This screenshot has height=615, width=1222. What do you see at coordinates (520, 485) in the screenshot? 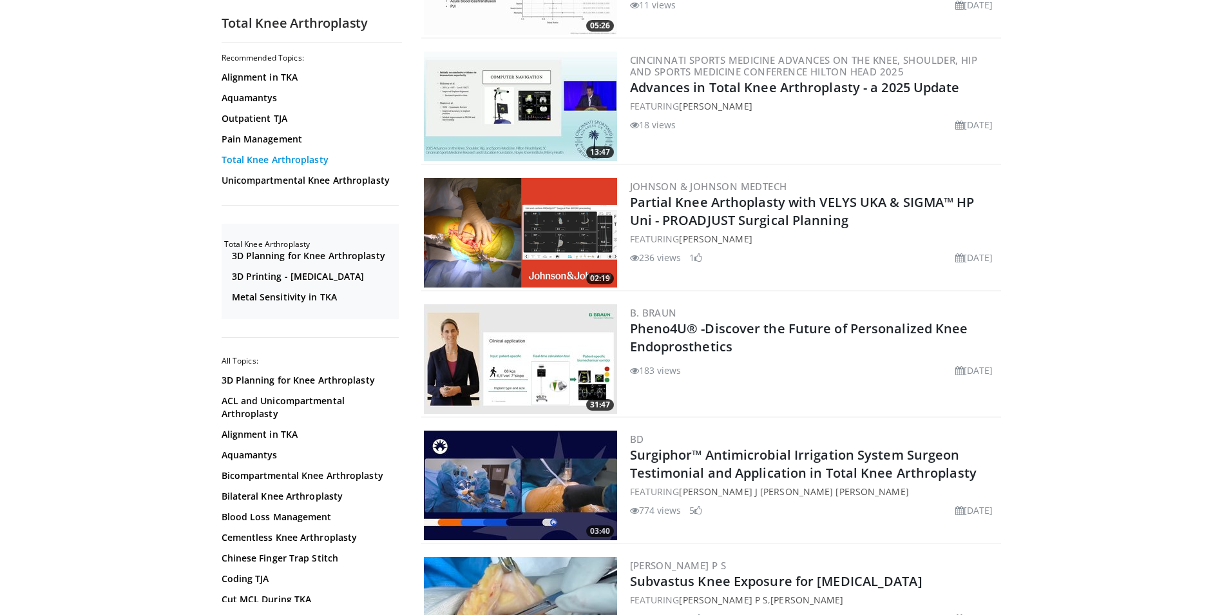
I see `a: 03:40` at bounding box center [520, 485].